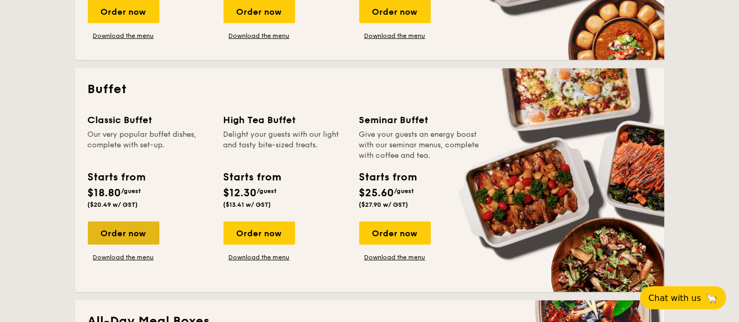 The width and height of the screenshot is (739, 322). Describe the element at coordinates (105, 193) in the screenshot. I see `span: $18.80` at that location.